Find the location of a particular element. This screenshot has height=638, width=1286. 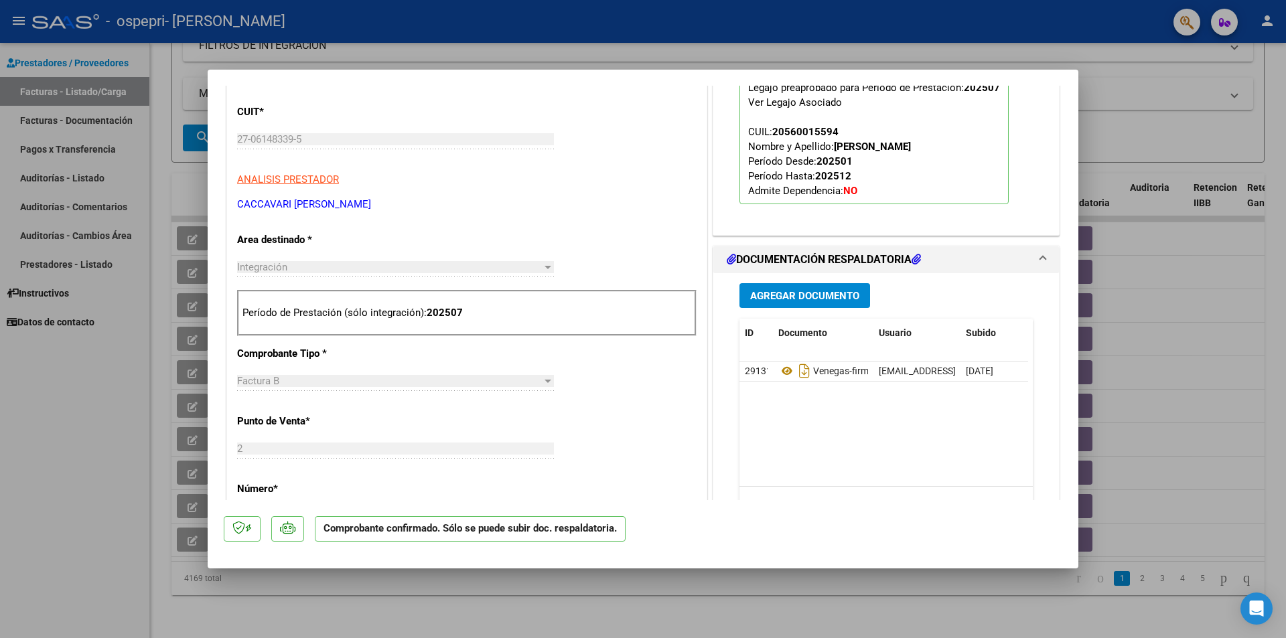

span: ANALISIS PRESTADOR is located at coordinates (288, 180).